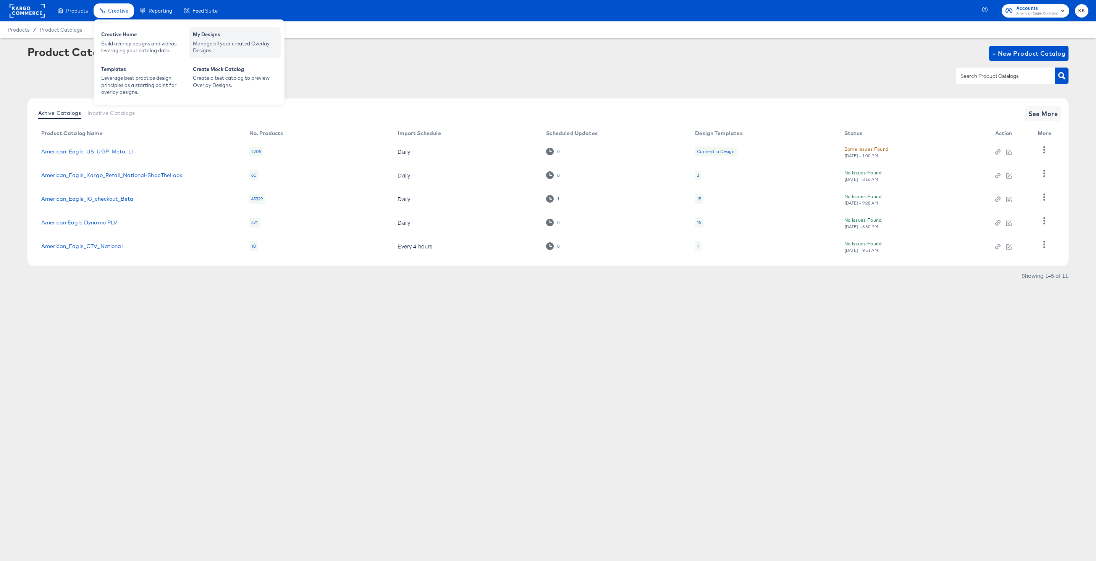 This screenshot has height=561, width=1096. I want to click on th: Status, so click(913, 134).